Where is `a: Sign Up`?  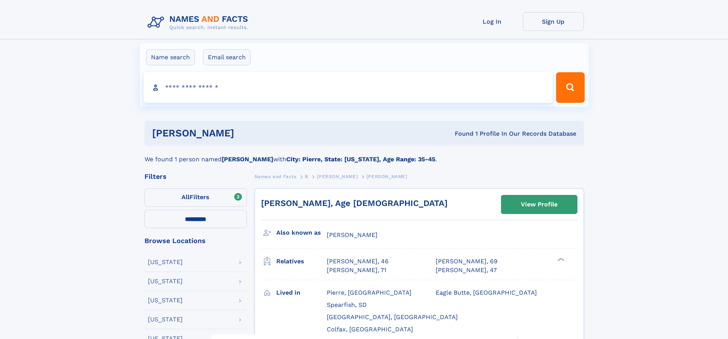
a: Sign Up is located at coordinates (553, 21).